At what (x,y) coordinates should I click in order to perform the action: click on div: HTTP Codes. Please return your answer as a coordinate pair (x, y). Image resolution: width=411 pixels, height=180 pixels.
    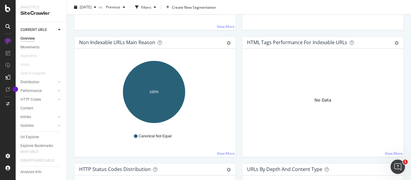
    Looking at the image, I should click on (31, 100).